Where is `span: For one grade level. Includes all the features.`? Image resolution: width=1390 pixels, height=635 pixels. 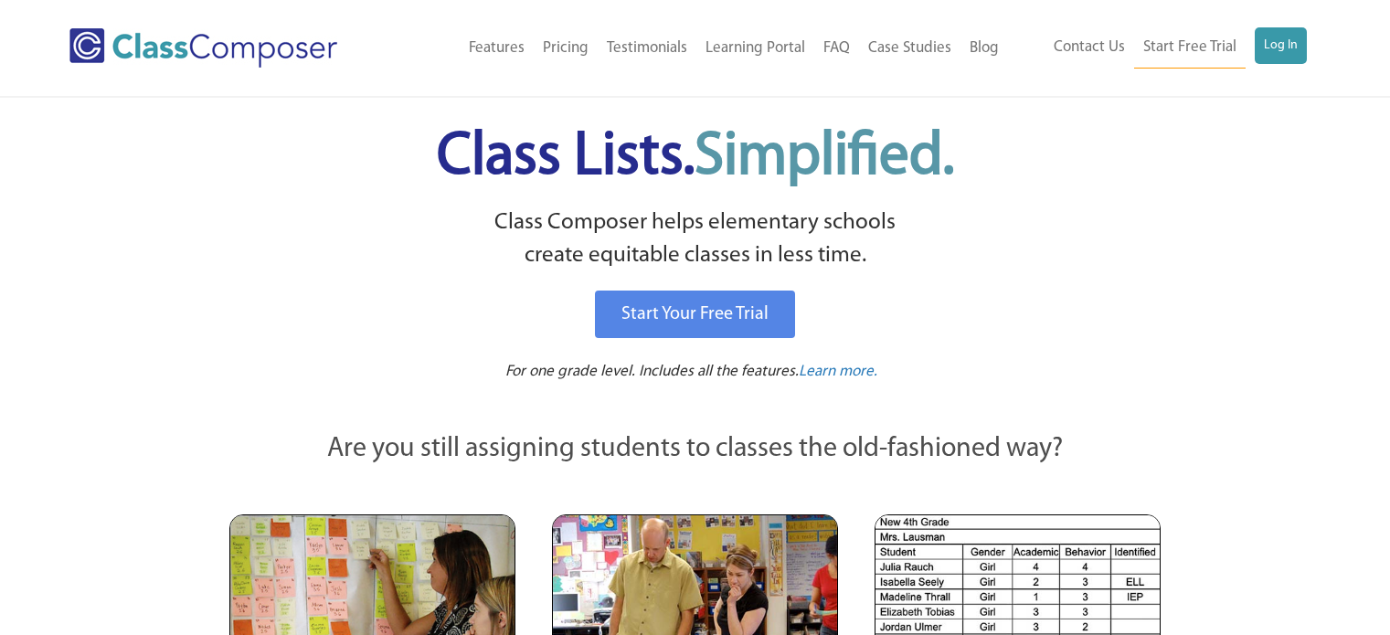
span: For one grade level. Includes all the features. is located at coordinates (652, 371).